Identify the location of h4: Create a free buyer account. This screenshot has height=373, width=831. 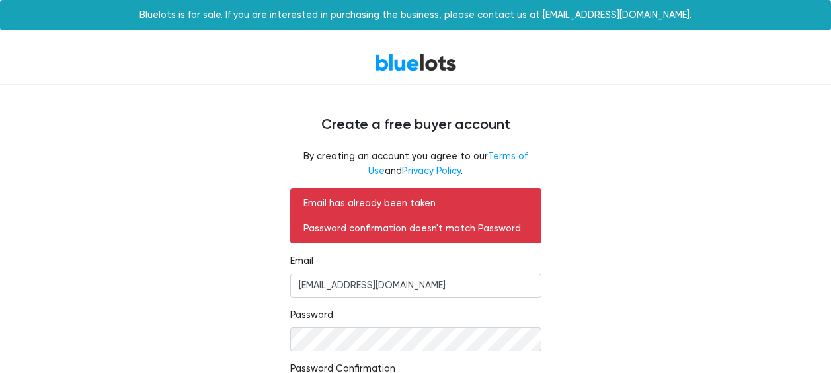
(416, 125).